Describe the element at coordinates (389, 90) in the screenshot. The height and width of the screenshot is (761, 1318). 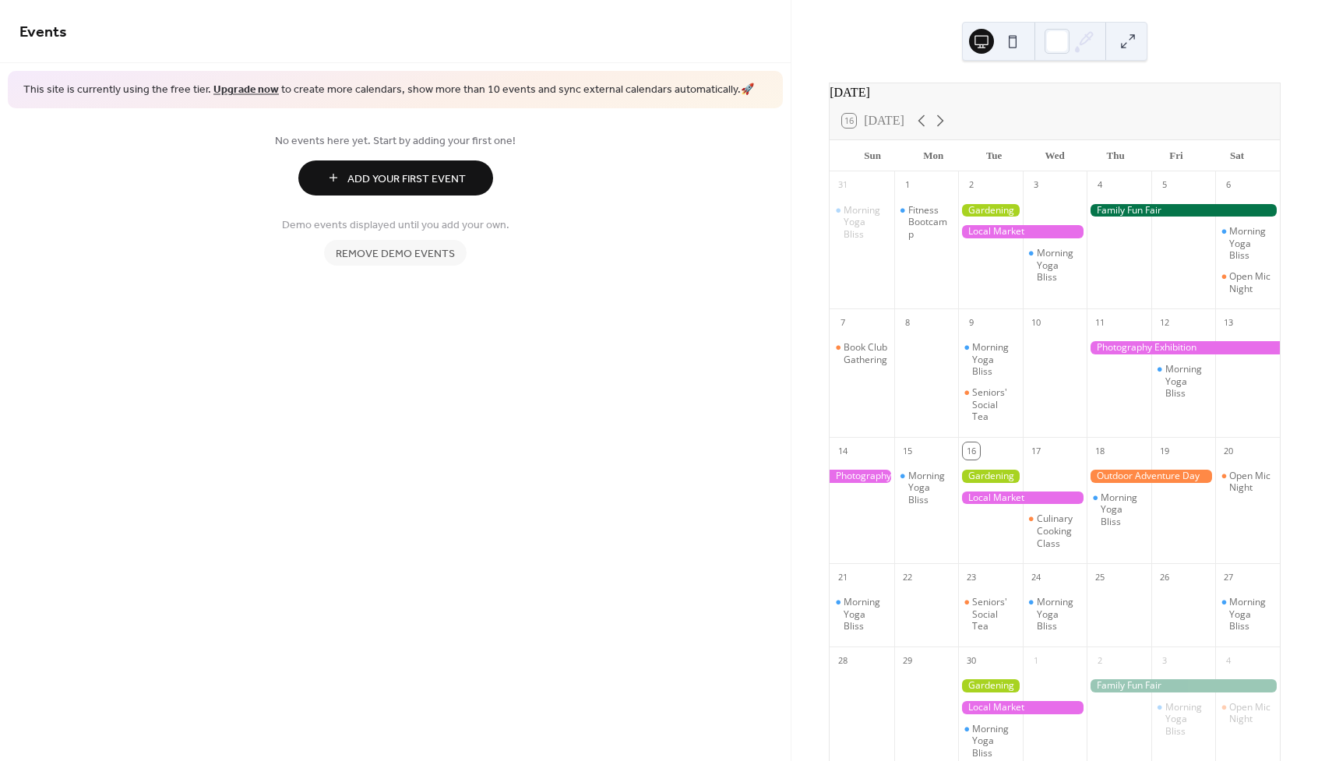
I see `span: This site is currently using the free tier. to create more calendars, show more than 10 events an...` at that location.